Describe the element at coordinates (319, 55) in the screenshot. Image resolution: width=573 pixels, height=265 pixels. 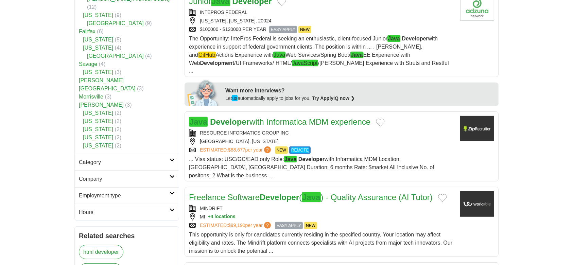
I see `span: The Opportunity: IntePros Federal is seeking an enthusiastic, client-focused Junior with experien...` at that location.